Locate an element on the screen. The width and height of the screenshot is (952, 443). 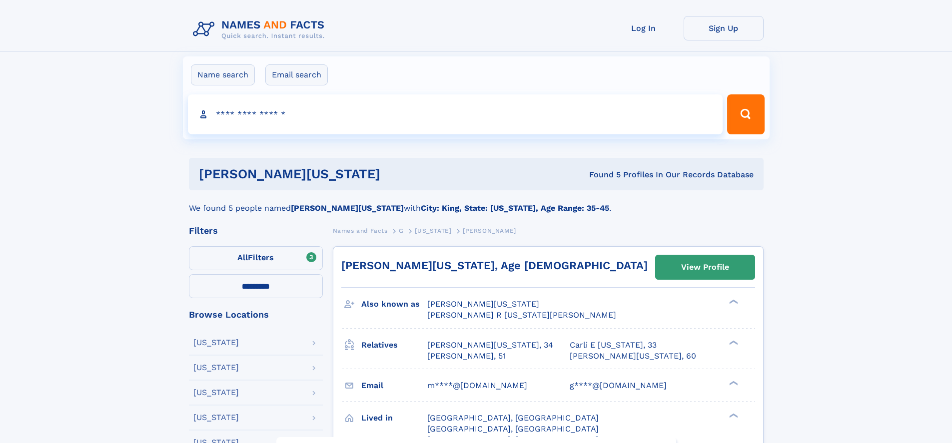
div: Found 5 Profiles In Our Records Database is located at coordinates (619, 175).